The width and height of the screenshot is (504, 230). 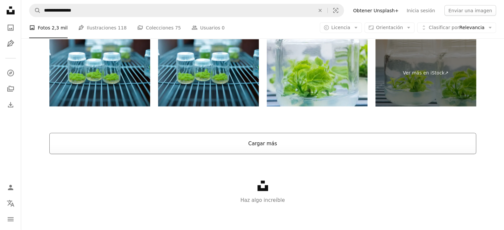 What do you see at coordinates (470, 11) in the screenshot?
I see `button: Enviar una imagen` at bounding box center [470, 11].